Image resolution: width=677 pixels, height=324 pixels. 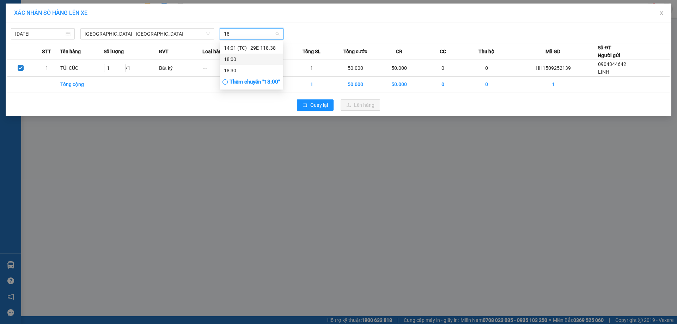 I want to click on span: CR, so click(x=399, y=51).